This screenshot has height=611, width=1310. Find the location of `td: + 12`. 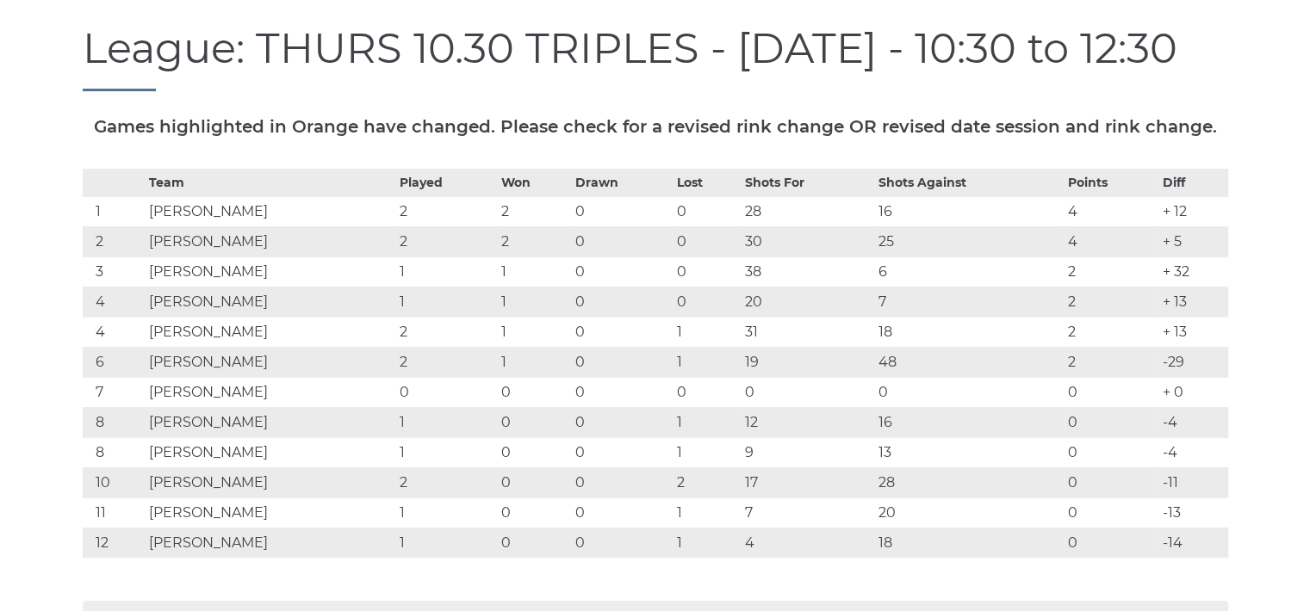

td: + 12 is located at coordinates (1193, 211).